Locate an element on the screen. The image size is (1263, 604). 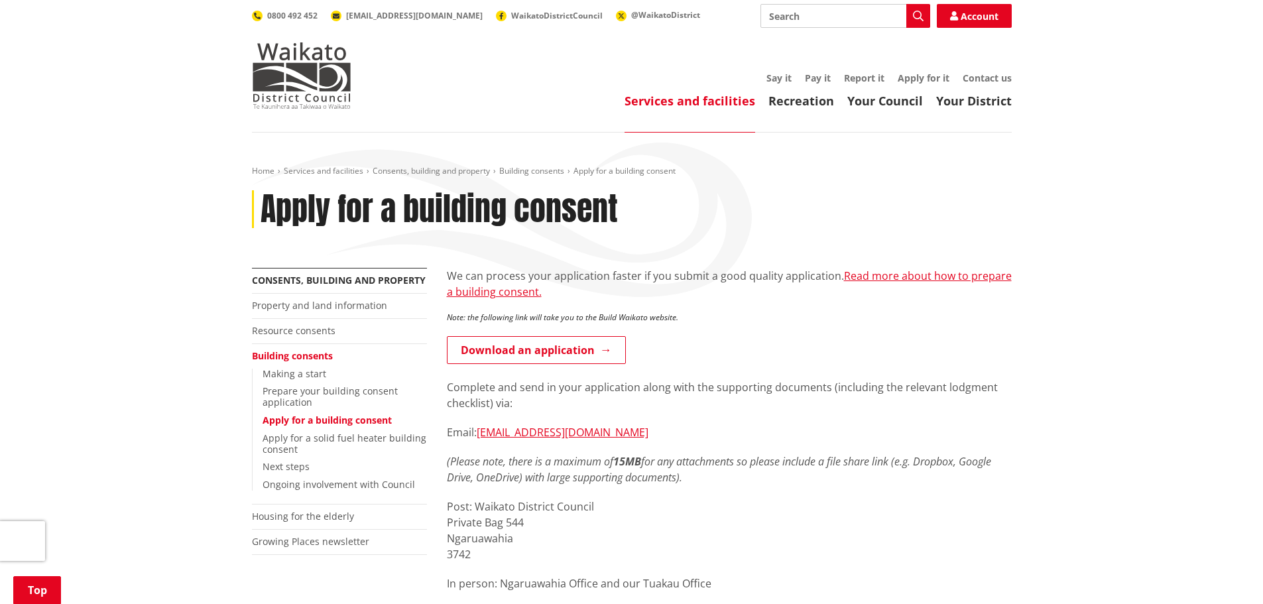
a: Prepare your building consent application is located at coordinates (330, 396).